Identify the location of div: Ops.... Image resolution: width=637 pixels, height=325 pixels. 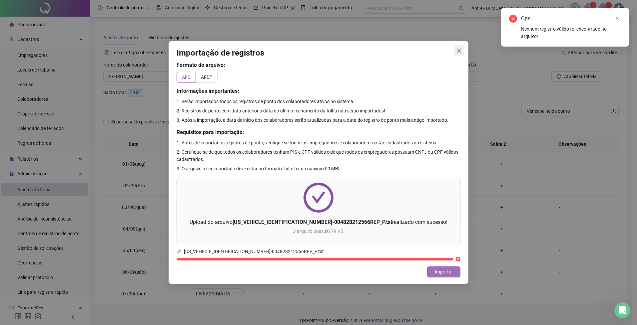
(571, 19).